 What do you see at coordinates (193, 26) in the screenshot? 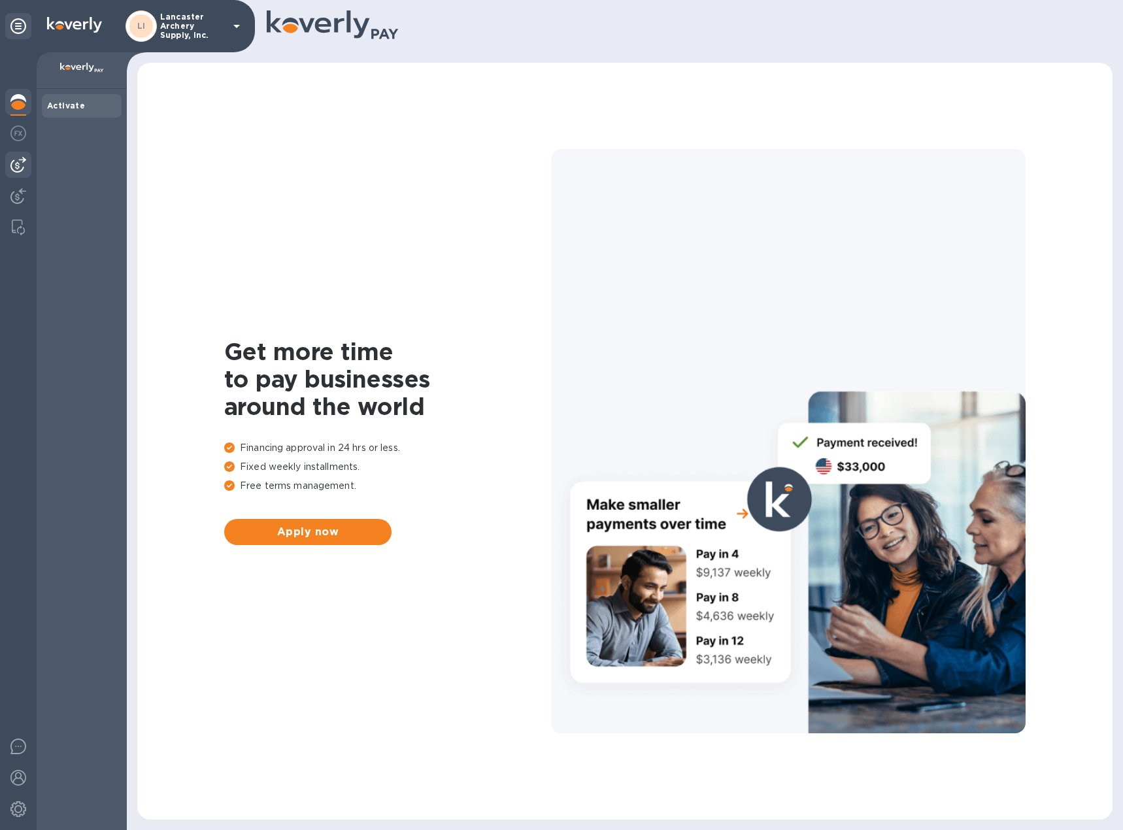
I see `p: Lancaster Archery Supply, Inc.` at bounding box center [193, 26].